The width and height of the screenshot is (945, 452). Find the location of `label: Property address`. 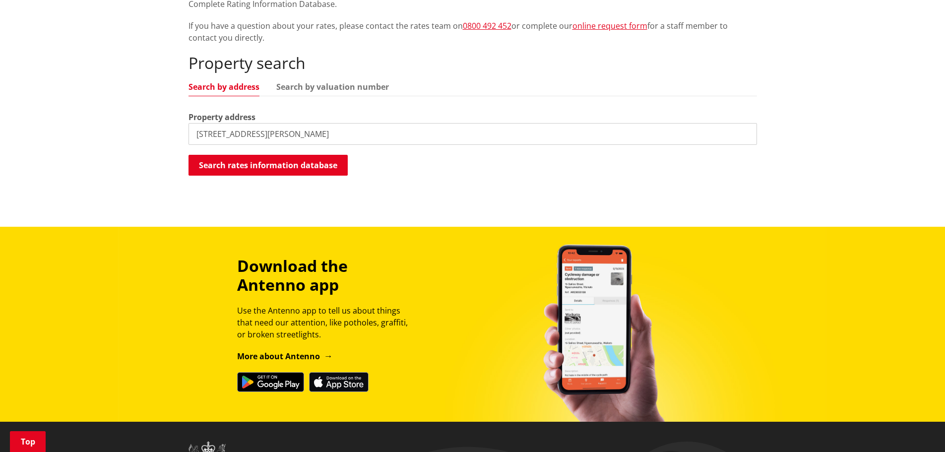

label: Property address is located at coordinates (222, 117).